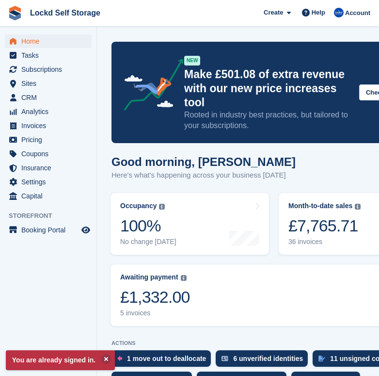 This screenshot has height=376, width=379. Describe the element at coordinates (15, 13) in the screenshot. I see `img: stora-icon-8386f47178a22dfd0bd8f6a31ec36ba5ce8667c1dd55bd0f319d3a0aa187defe.svg` at that location.